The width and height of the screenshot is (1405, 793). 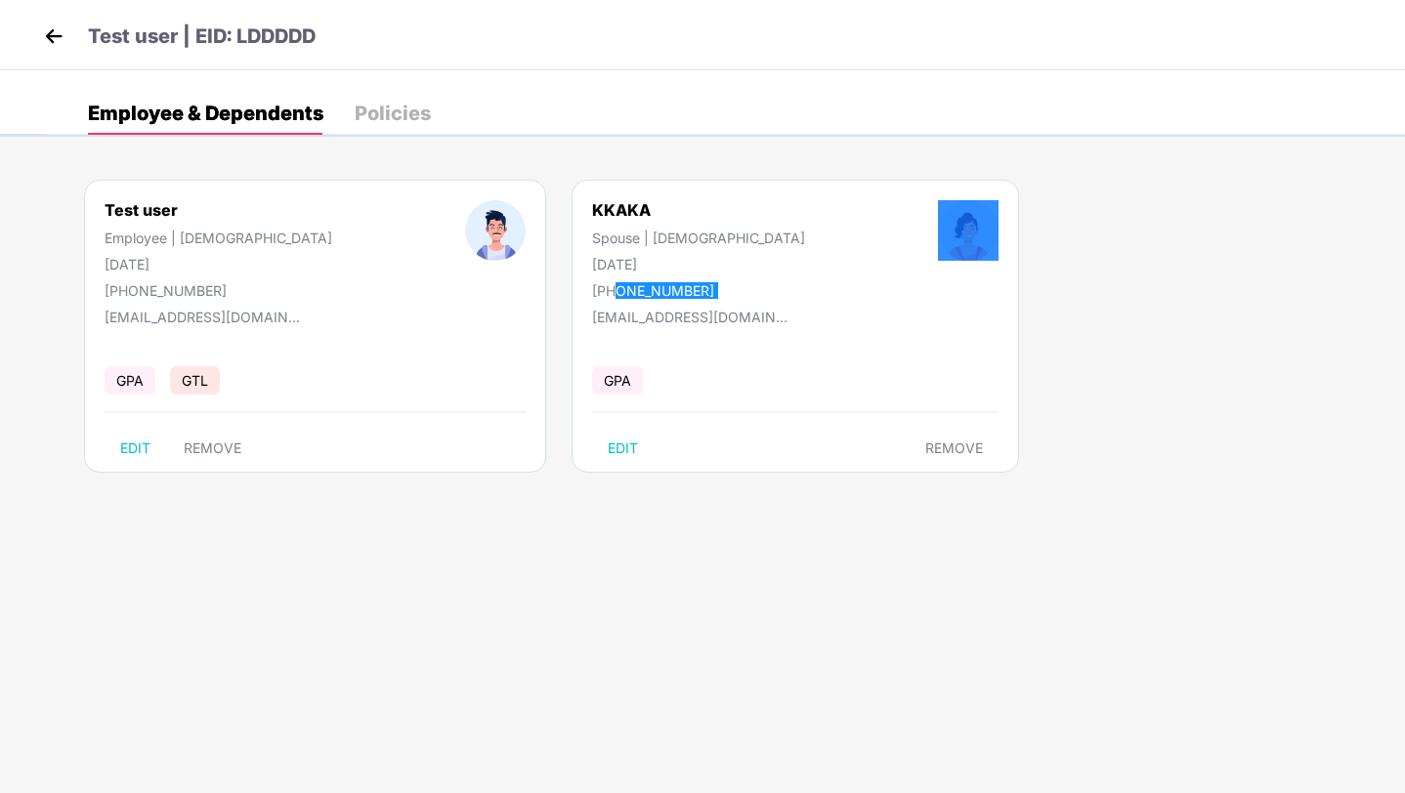 What do you see at coordinates (393, 113) in the screenshot?
I see `div: Policies` at bounding box center [393, 113].